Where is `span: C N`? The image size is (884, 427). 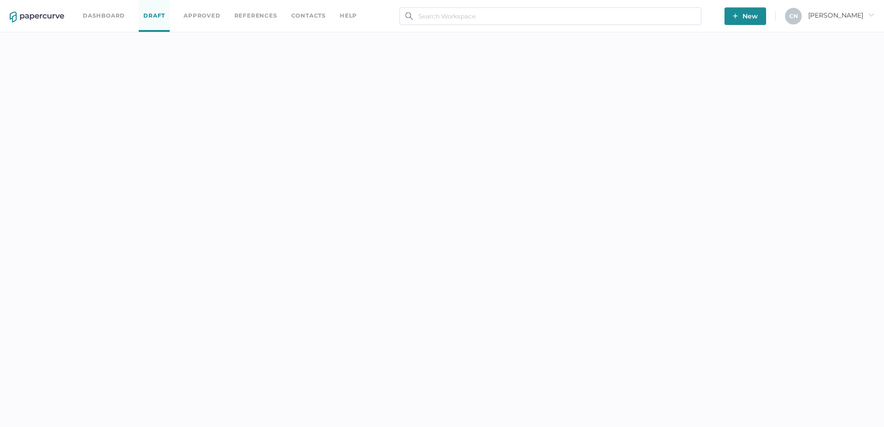
span: C N is located at coordinates (794, 16).